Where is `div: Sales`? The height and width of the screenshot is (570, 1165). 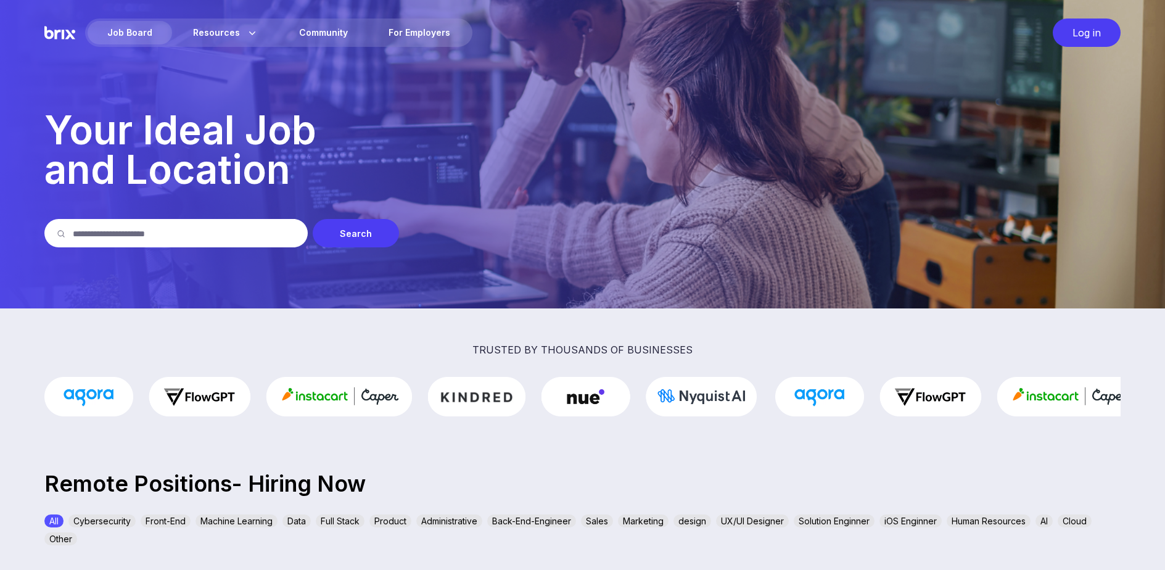 div: Sales is located at coordinates (597, 521).